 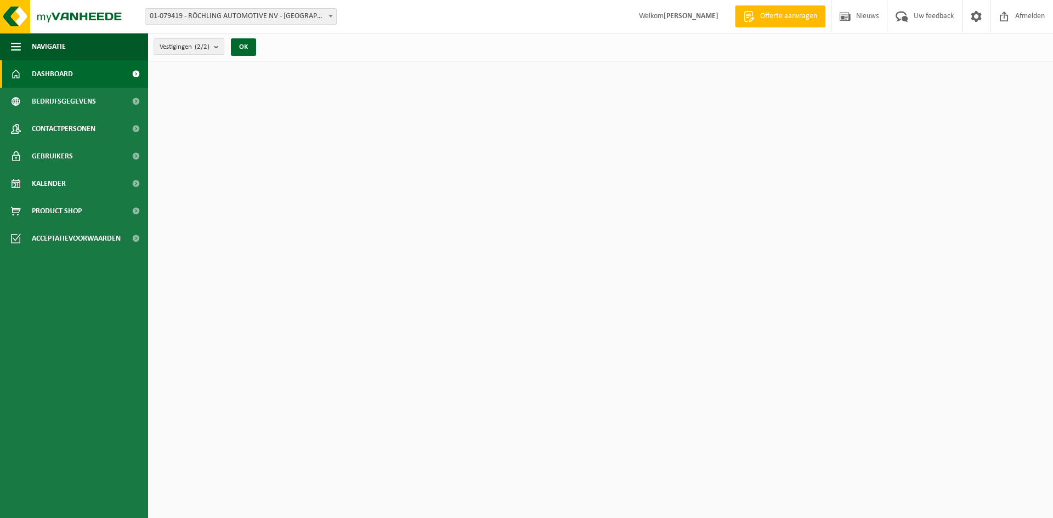 What do you see at coordinates (189, 47) in the screenshot?
I see `button: Vestigingen(2/2)` at bounding box center [189, 47].